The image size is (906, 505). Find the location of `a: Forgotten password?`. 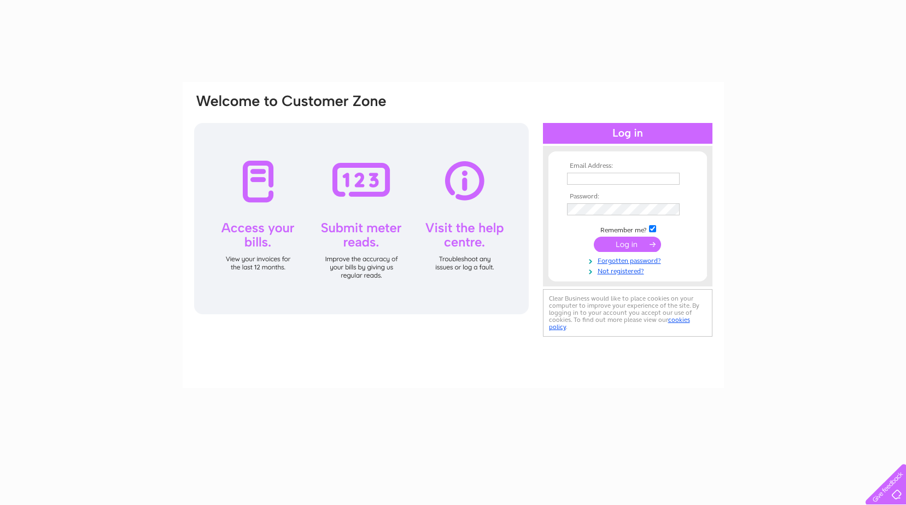

a: Forgotten password? is located at coordinates (629, 260).